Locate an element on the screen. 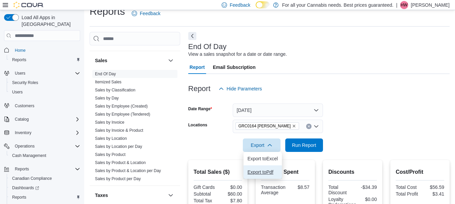 This screenshot has width=455, height=204. label: Locations is located at coordinates (198, 125).